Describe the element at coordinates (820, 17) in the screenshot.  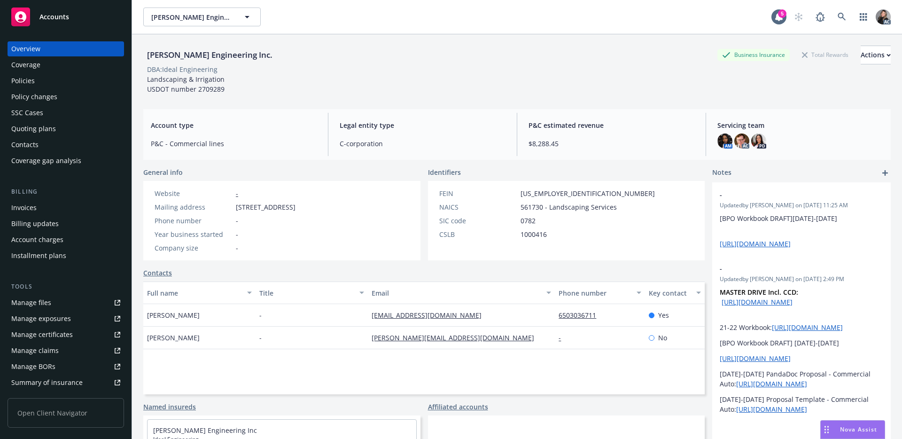
I see `a: Report a Bug` at that location.